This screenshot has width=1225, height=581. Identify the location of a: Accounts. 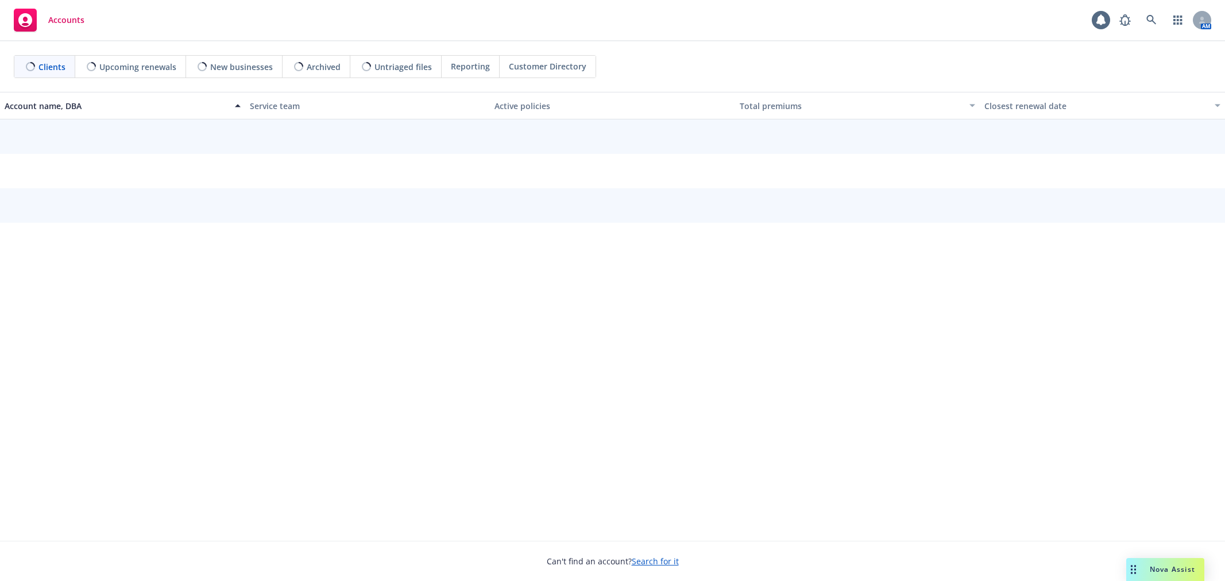
(49, 20).